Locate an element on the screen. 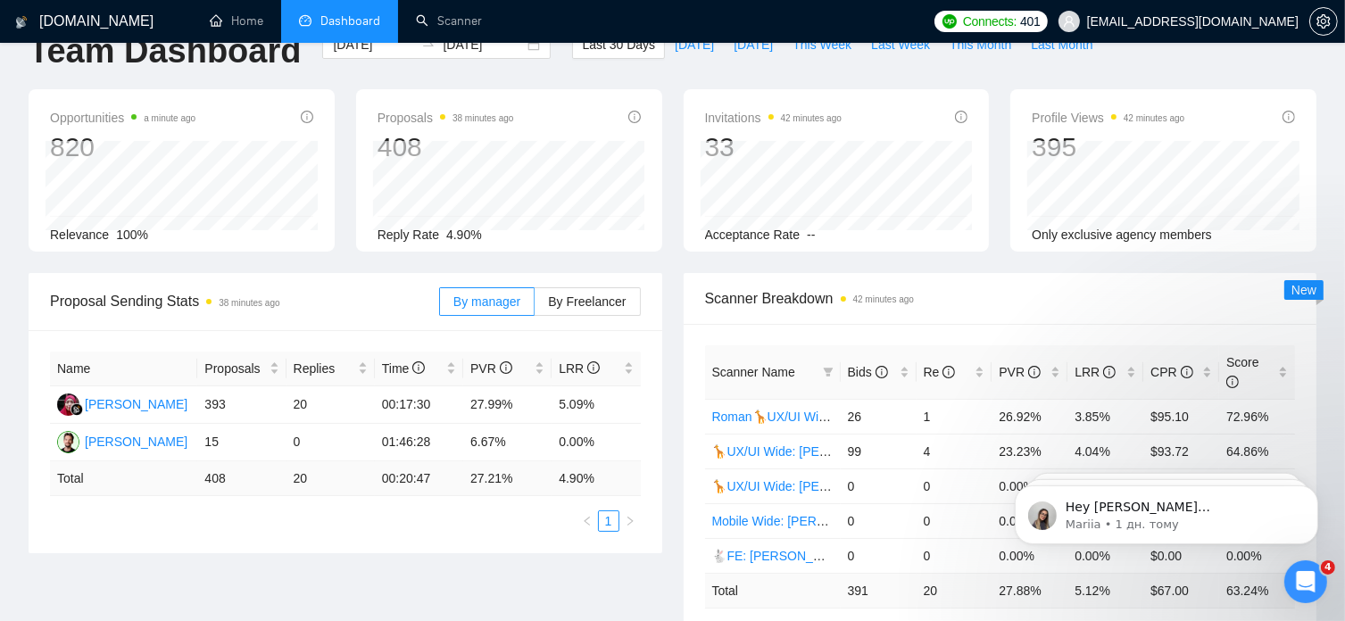  span: New is located at coordinates (1304, 290).